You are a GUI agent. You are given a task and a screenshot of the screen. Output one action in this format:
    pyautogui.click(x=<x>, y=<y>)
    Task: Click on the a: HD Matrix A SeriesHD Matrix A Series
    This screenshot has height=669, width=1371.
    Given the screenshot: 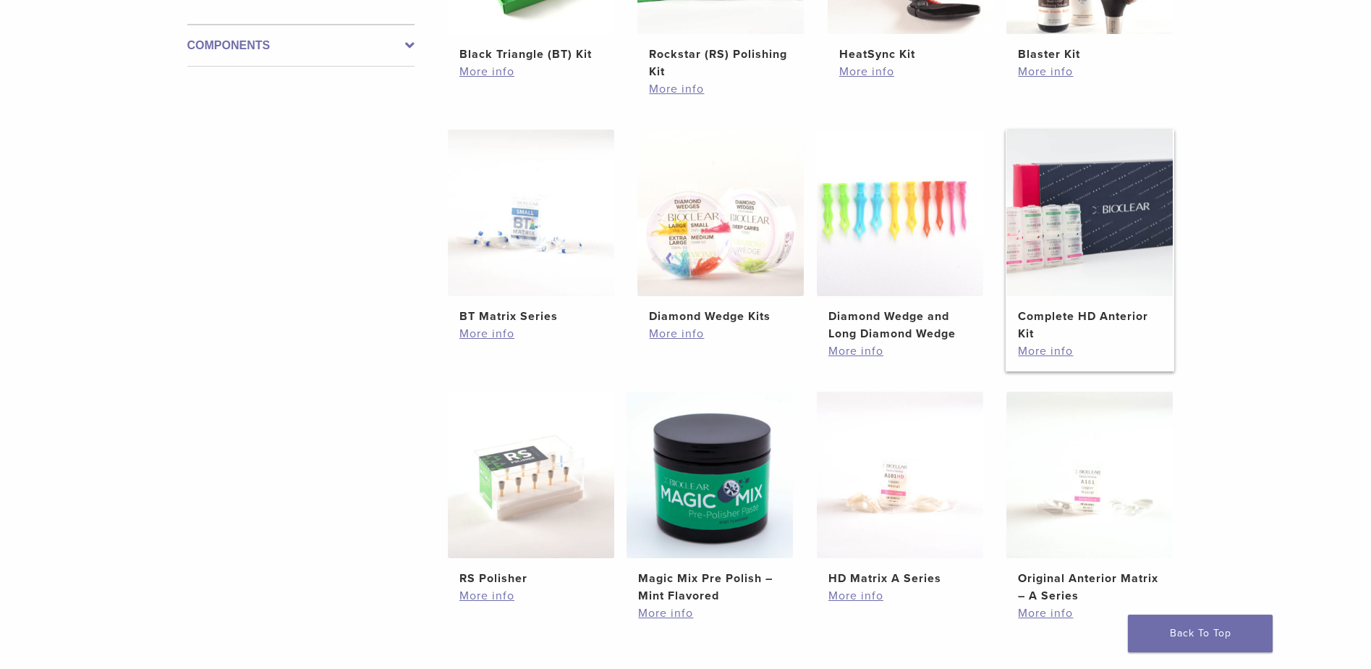 What is the action you would take?
    pyautogui.click(x=900, y=489)
    